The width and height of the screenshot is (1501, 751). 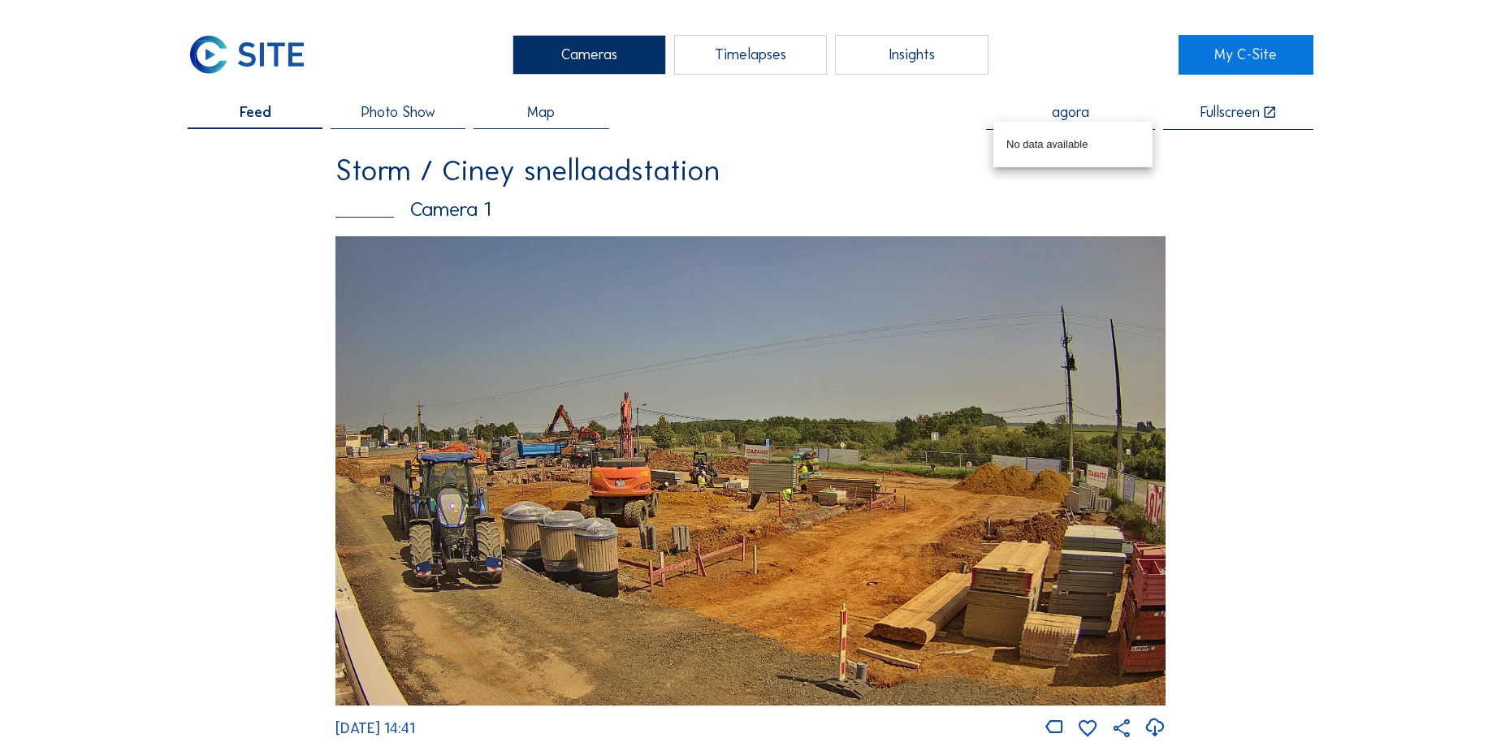 What do you see at coordinates (255, 112) in the screenshot?
I see `span: Feed` at bounding box center [255, 112].